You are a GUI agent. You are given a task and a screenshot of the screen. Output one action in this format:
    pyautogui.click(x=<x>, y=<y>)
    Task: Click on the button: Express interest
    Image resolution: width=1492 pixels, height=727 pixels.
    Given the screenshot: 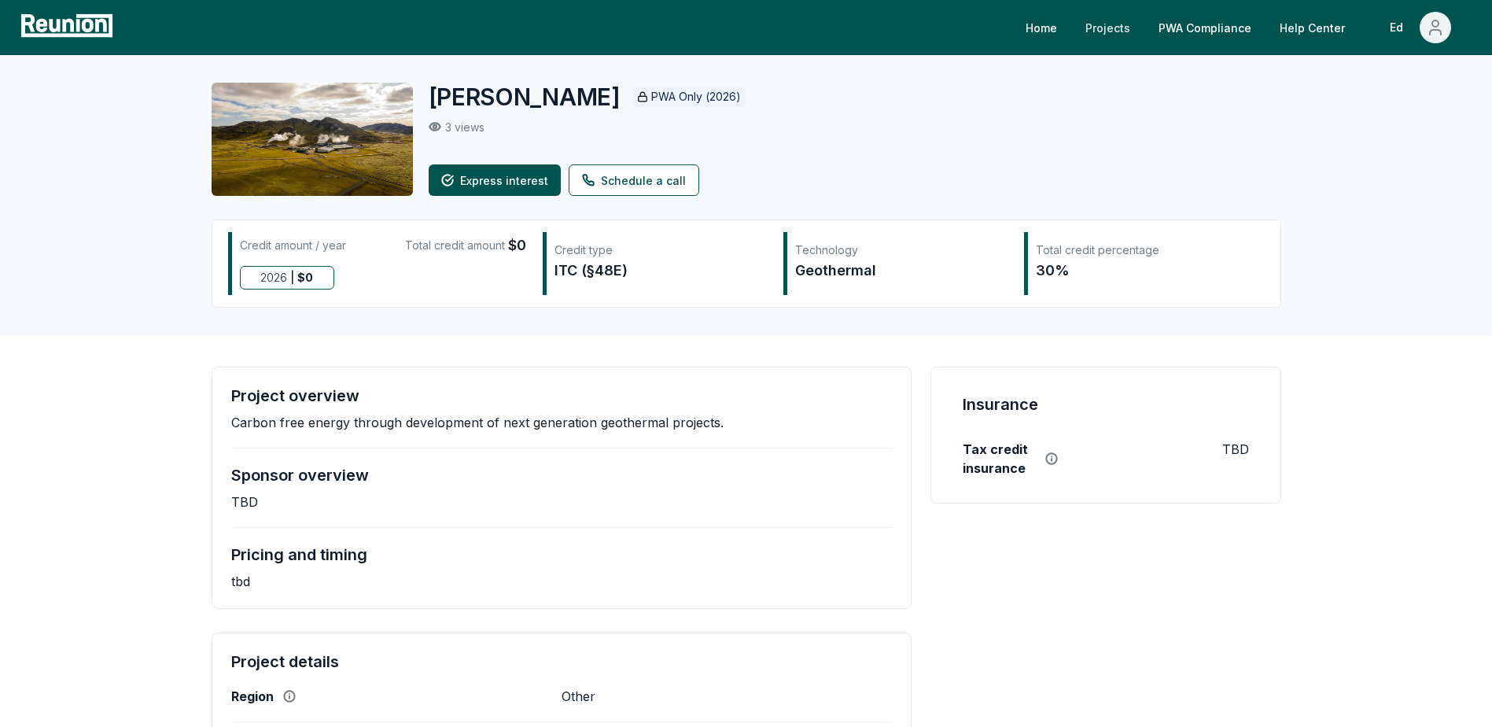 What is the action you would take?
    pyautogui.click(x=495, y=180)
    